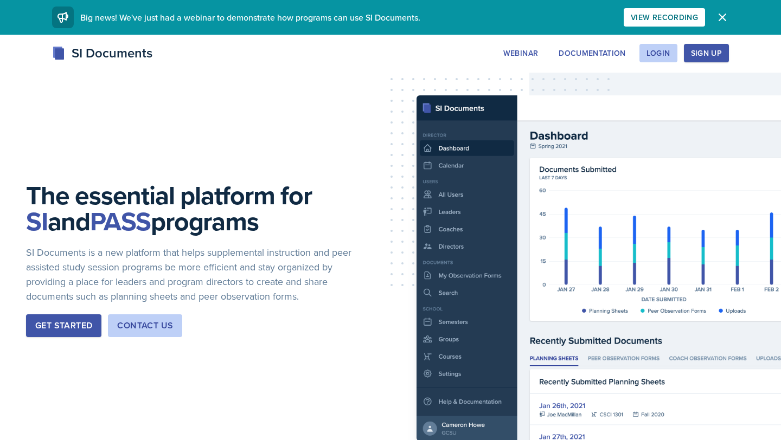 The height and width of the screenshot is (440, 781). What do you see at coordinates (706, 53) in the screenshot?
I see `button: Sign Up` at bounding box center [706, 53].